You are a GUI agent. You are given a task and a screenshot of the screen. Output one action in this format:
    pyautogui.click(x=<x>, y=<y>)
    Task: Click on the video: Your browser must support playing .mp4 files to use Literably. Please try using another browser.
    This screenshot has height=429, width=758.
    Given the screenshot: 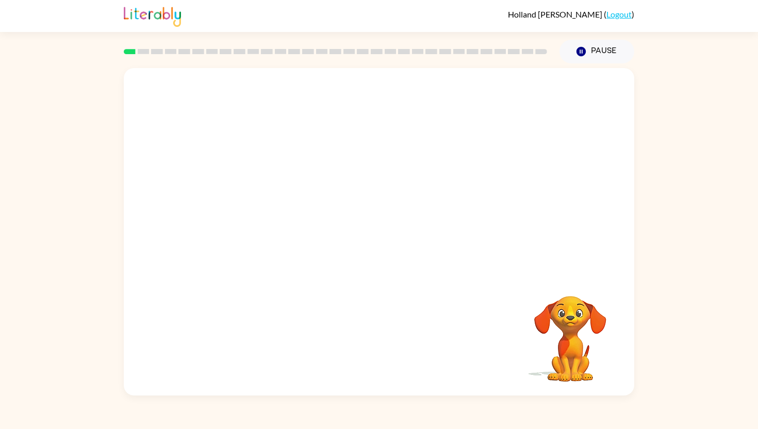 What is the action you would take?
    pyautogui.click(x=570, y=332)
    